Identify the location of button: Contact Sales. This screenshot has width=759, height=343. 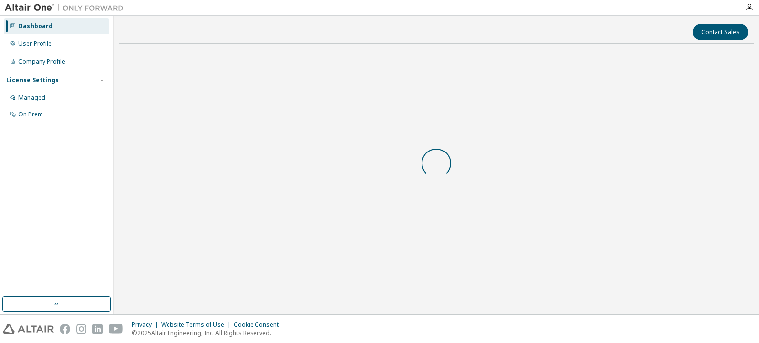
(721, 32).